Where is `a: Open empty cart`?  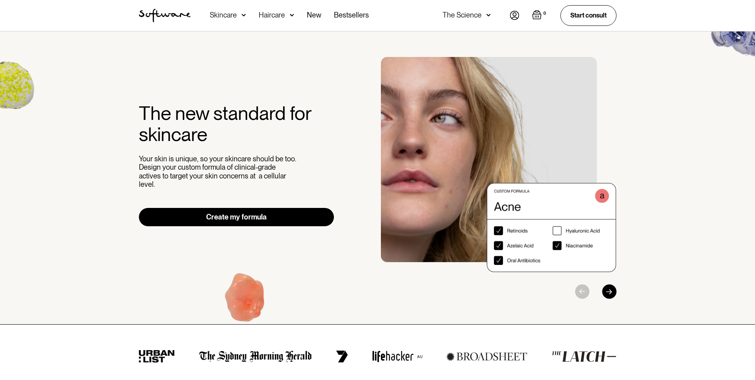 a: Open empty cart is located at coordinates (540, 16).